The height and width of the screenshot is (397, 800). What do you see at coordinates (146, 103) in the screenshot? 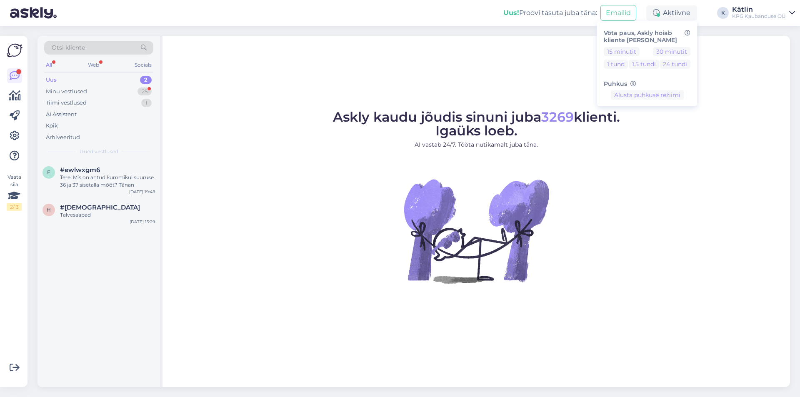
I see `div: 1` at bounding box center [146, 103].